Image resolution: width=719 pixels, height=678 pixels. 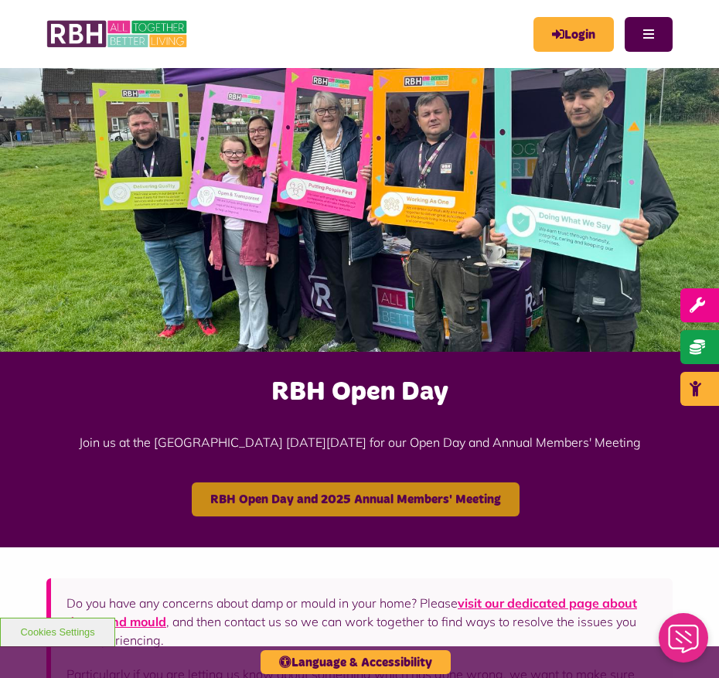 I want to click on button: Language & Accessibility, so click(x=356, y=662).